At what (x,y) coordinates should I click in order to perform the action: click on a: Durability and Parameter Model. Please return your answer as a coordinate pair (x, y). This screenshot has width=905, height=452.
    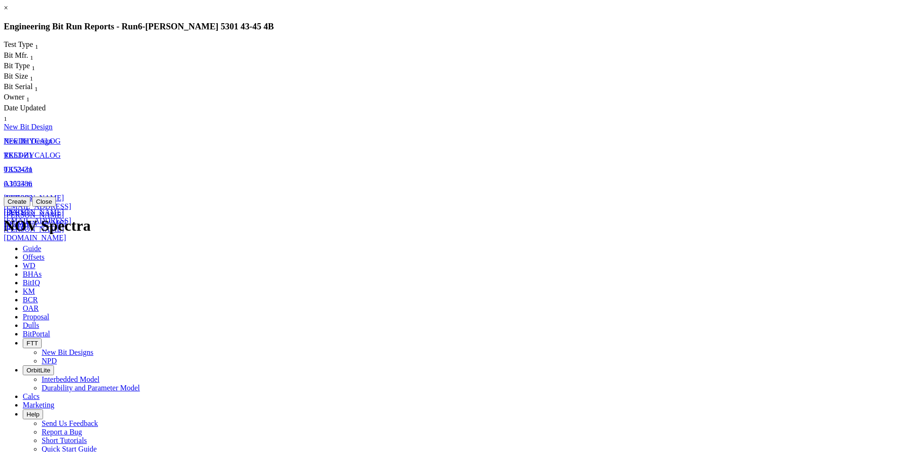
    Looking at the image, I should click on (91, 387).